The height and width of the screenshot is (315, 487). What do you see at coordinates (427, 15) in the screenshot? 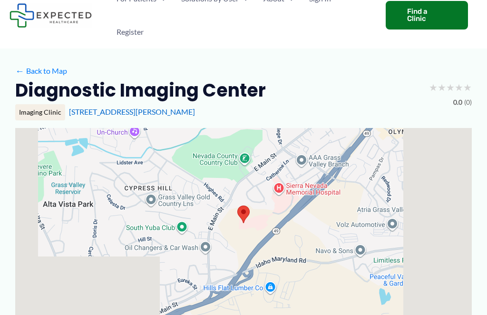
I see `div: Find a Clinic` at bounding box center [427, 15].